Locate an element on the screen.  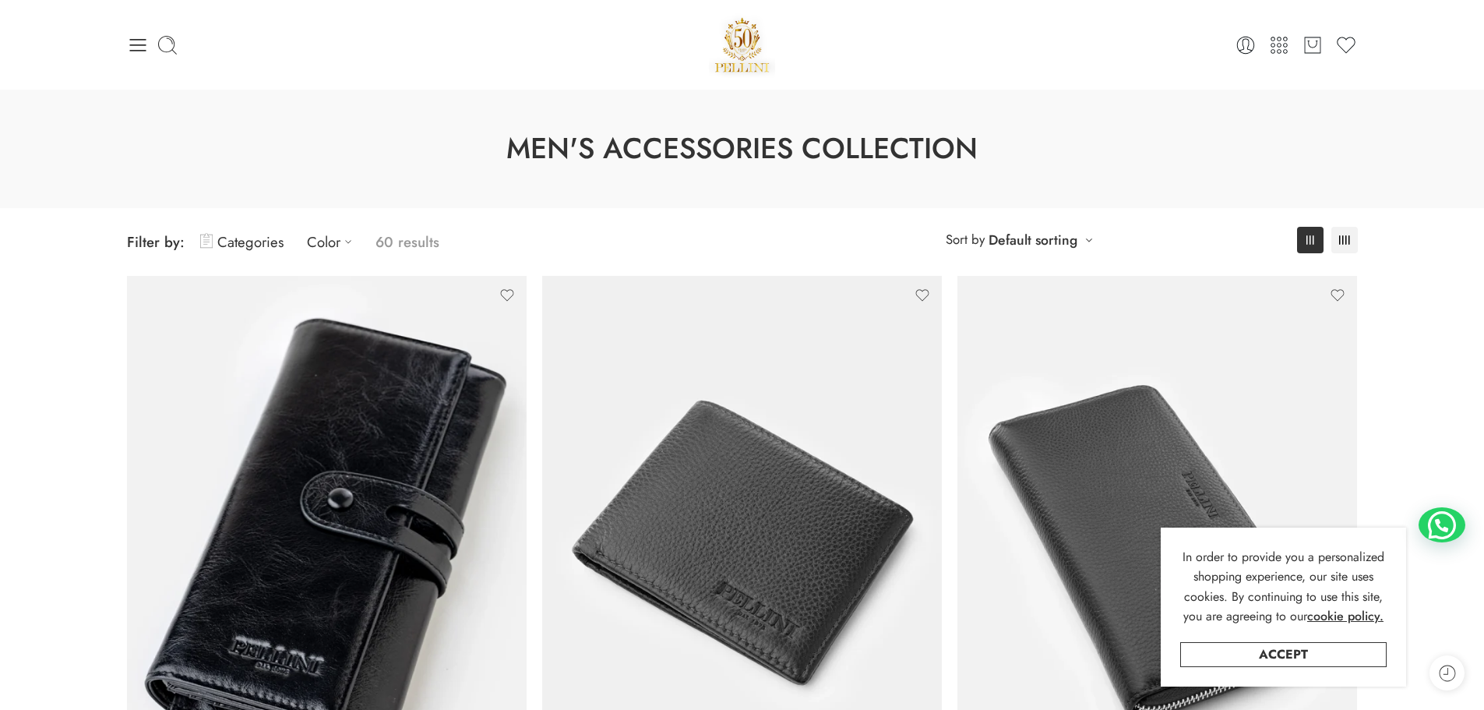
a: Categories is located at coordinates (242, 242).